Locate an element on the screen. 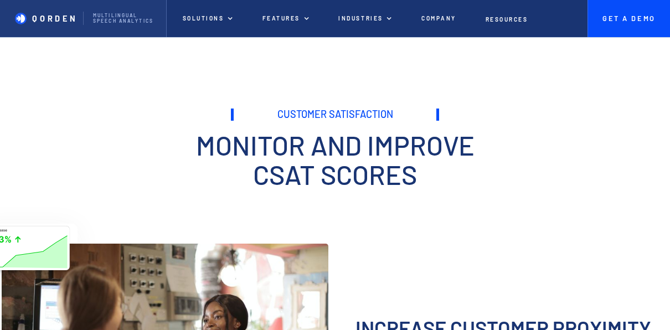 Image resolution: width=670 pixels, height=330 pixels. p: Features is located at coordinates (281, 18).